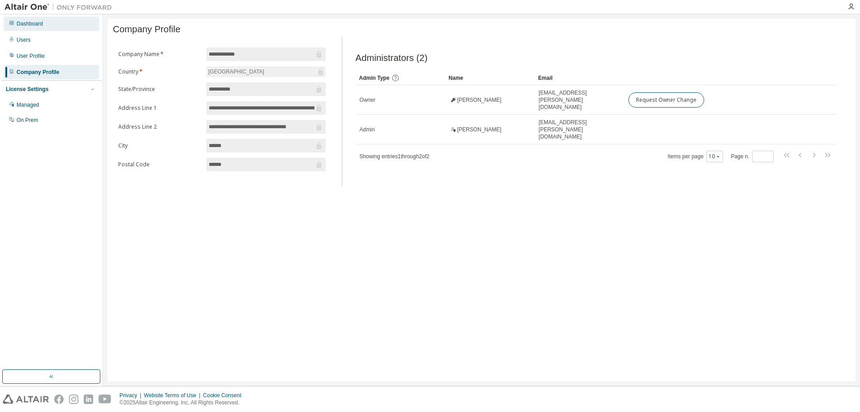 This screenshot has height=412, width=860. I want to click on div: User Profile, so click(30, 56).